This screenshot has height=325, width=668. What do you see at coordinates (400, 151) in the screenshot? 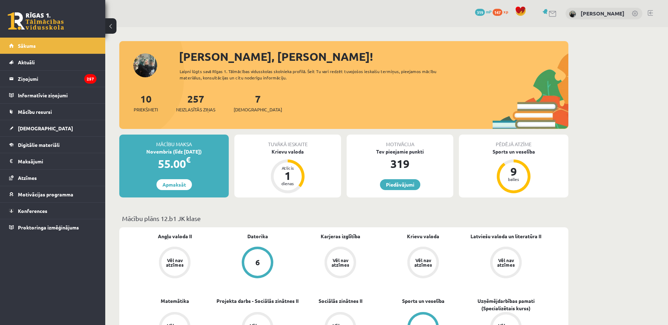
I see `div: Tev pieejamie punkti` at bounding box center [400, 151].